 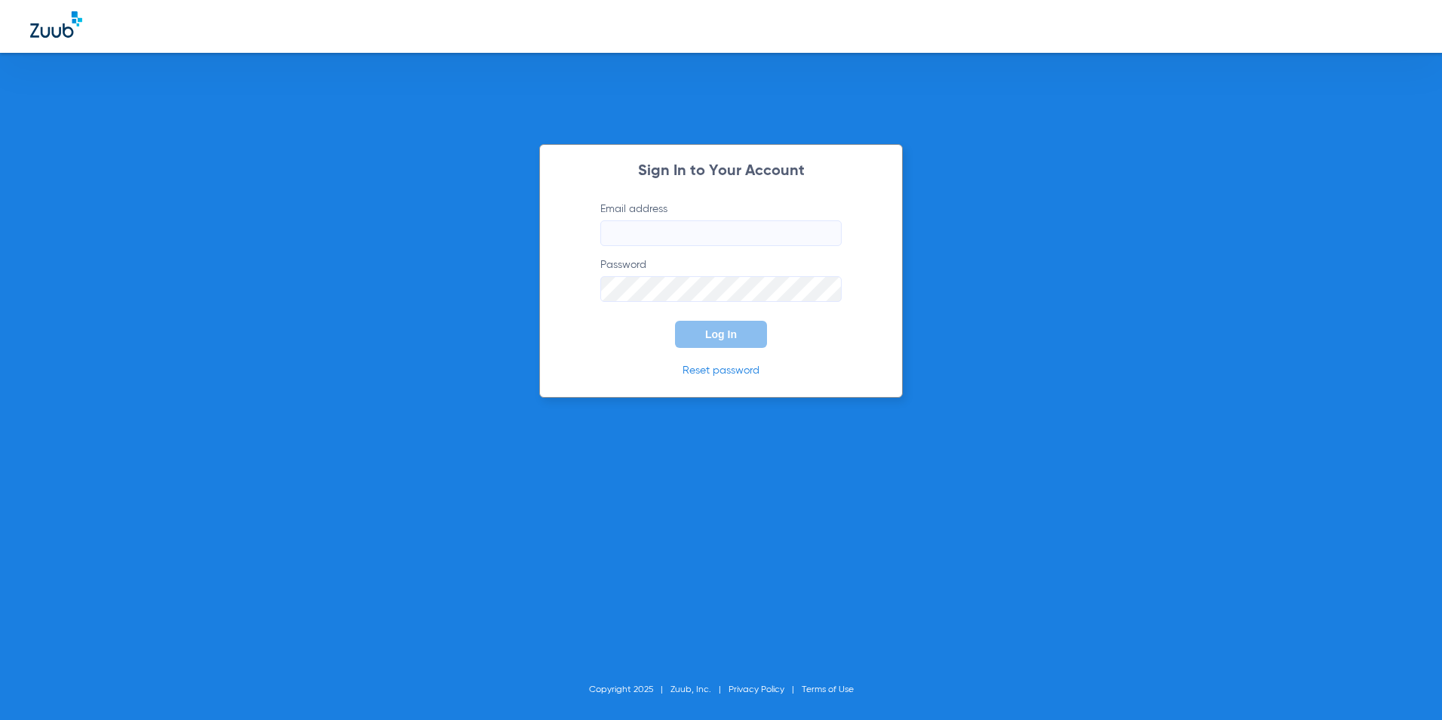 I want to click on a: Reset password, so click(x=721, y=370).